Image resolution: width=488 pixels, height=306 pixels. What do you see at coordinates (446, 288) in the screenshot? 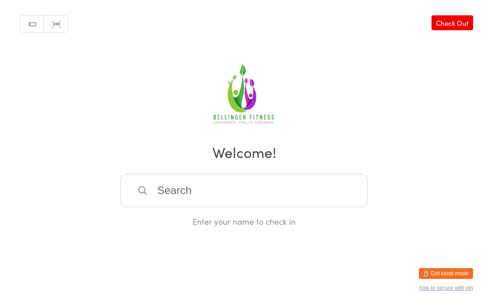
I see `button: how to secure with pin` at bounding box center [446, 288].